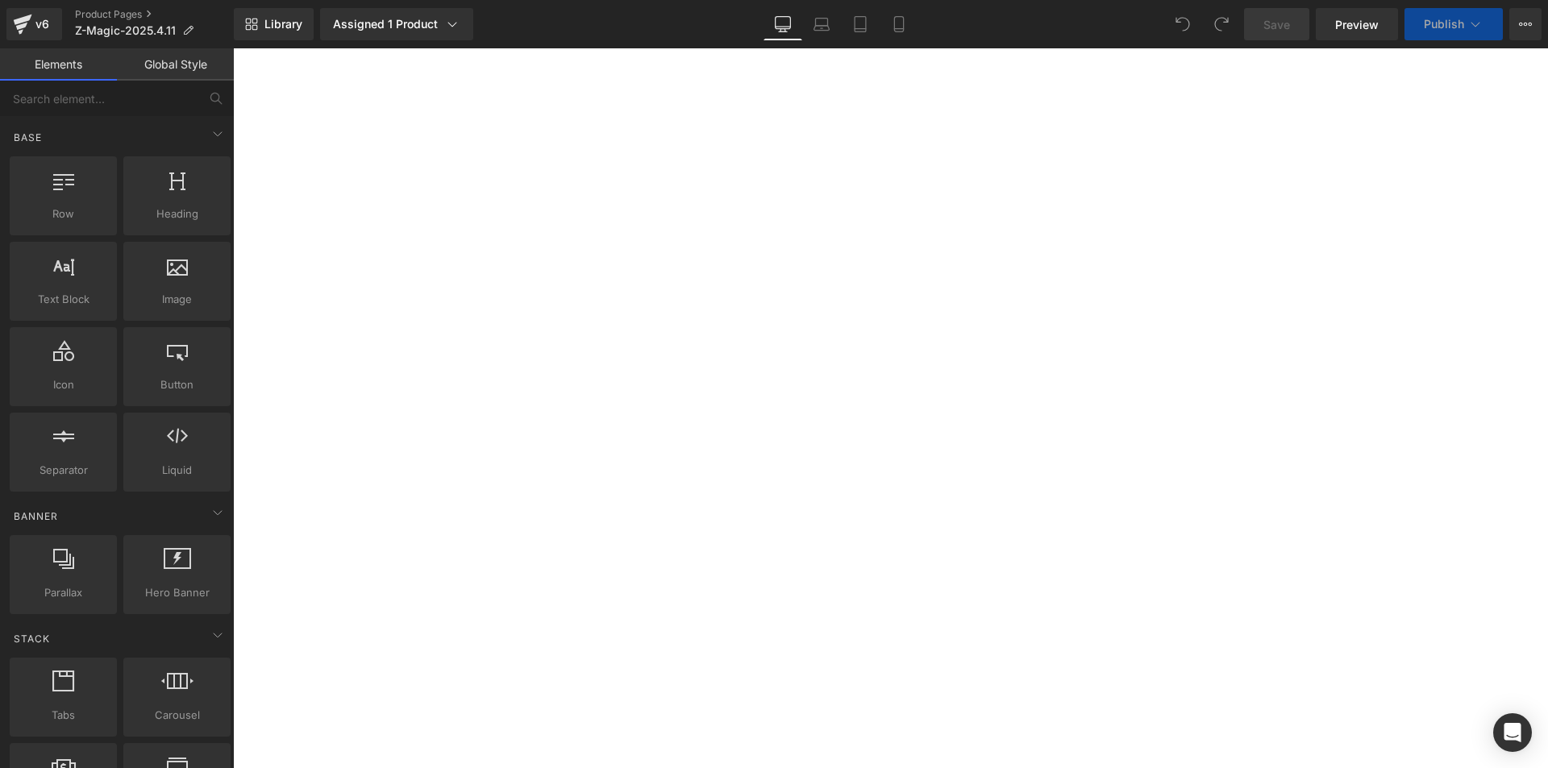  What do you see at coordinates (822, 24) in the screenshot?
I see `a: Laptop` at bounding box center [822, 24].